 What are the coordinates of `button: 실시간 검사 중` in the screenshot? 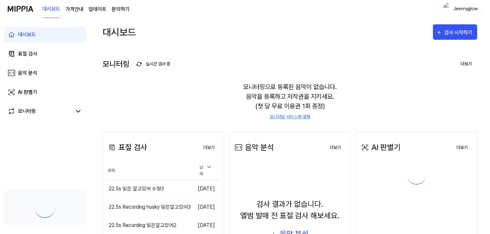 It's located at (154, 64).